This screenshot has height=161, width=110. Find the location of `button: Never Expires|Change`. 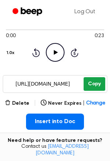

button: Never Expires|Change is located at coordinates (73, 103).